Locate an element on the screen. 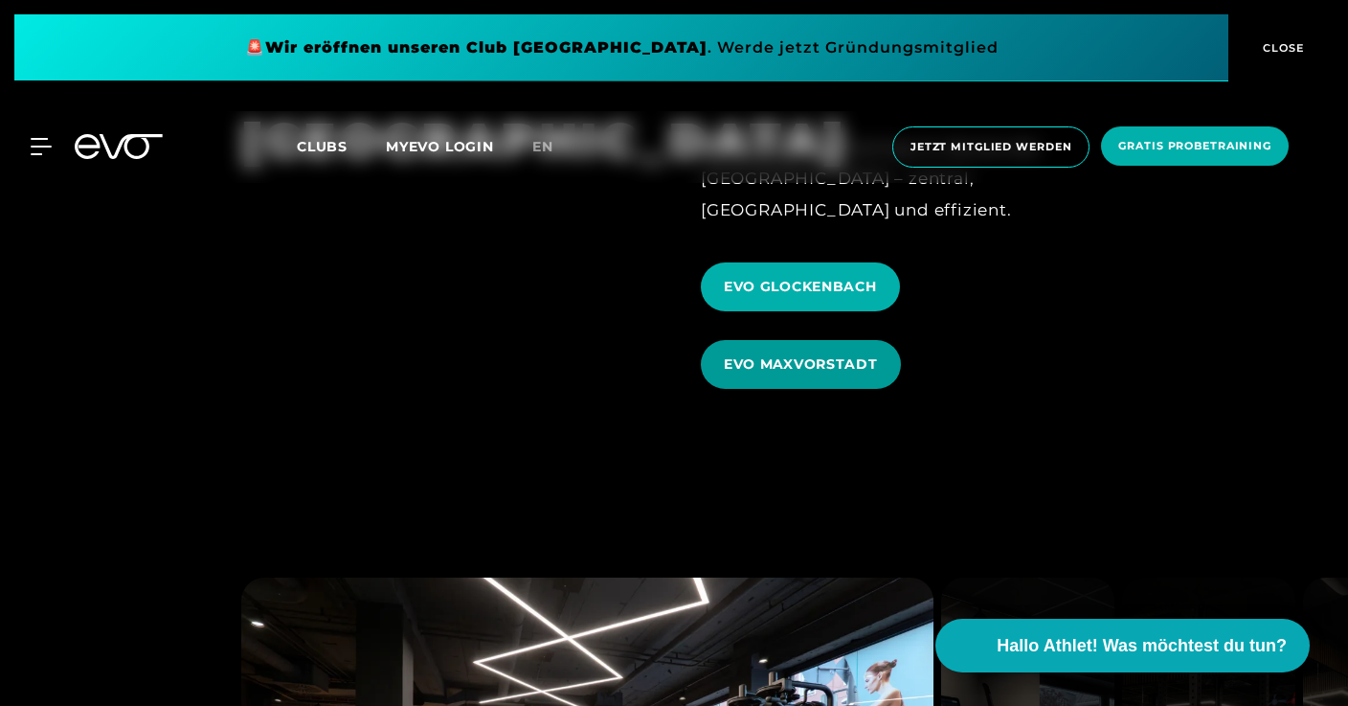 The height and width of the screenshot is (706, 1348). a: Jetzt Mitglied werden is located at coordinates (991, 147).